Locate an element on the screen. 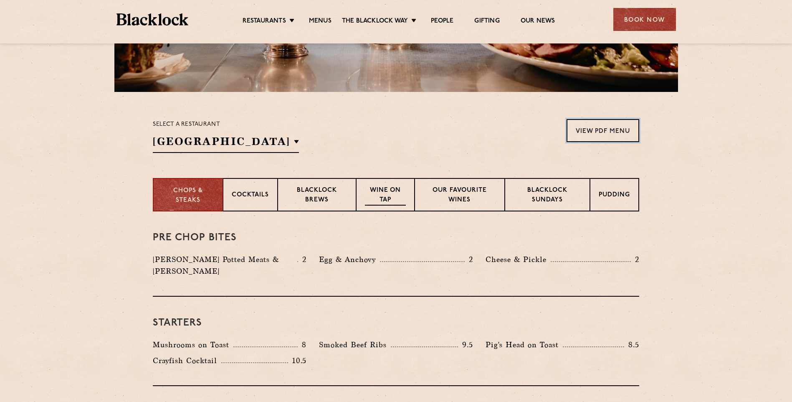 This screenshot has height=402, width=792. p: 9.5 is located at coordinates (466, 345).